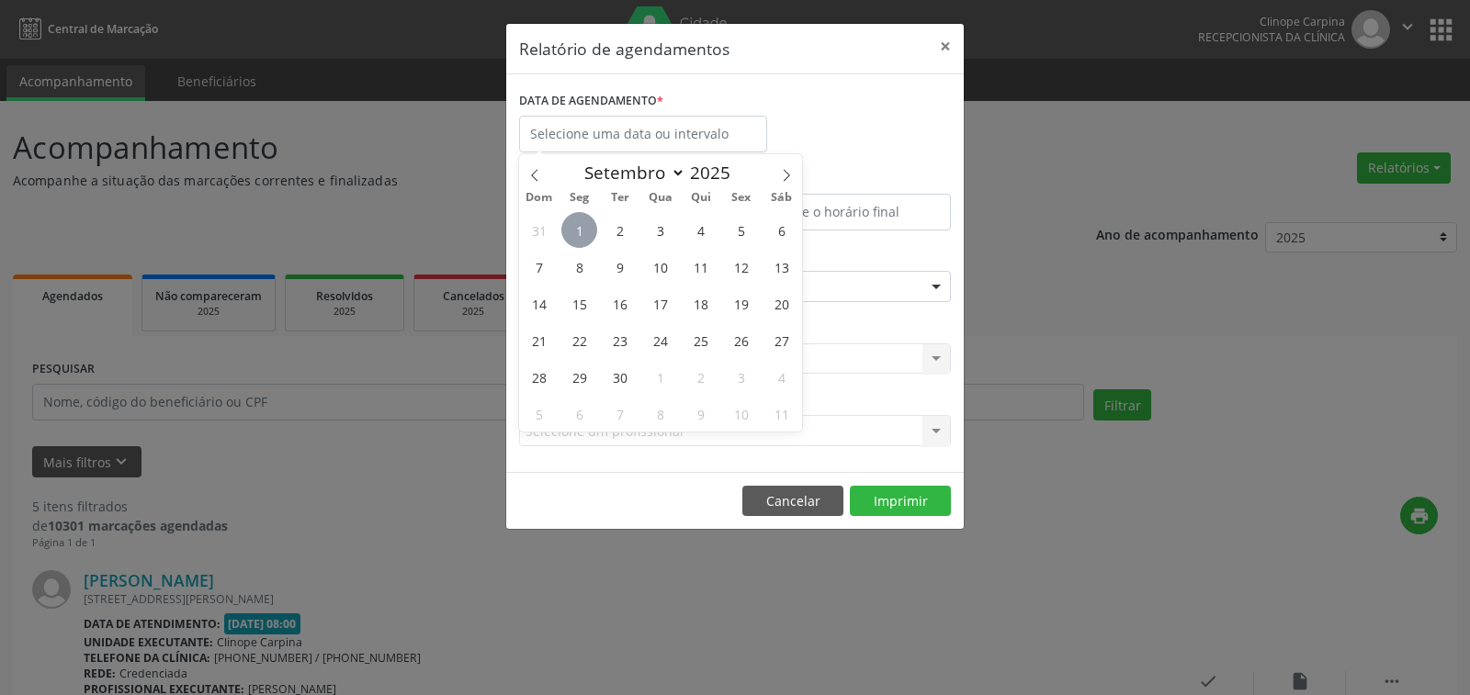 The height and width of the screenshot is (695, 1470). I want to click on span: Setembro 14, 2025, so click(538, 303).